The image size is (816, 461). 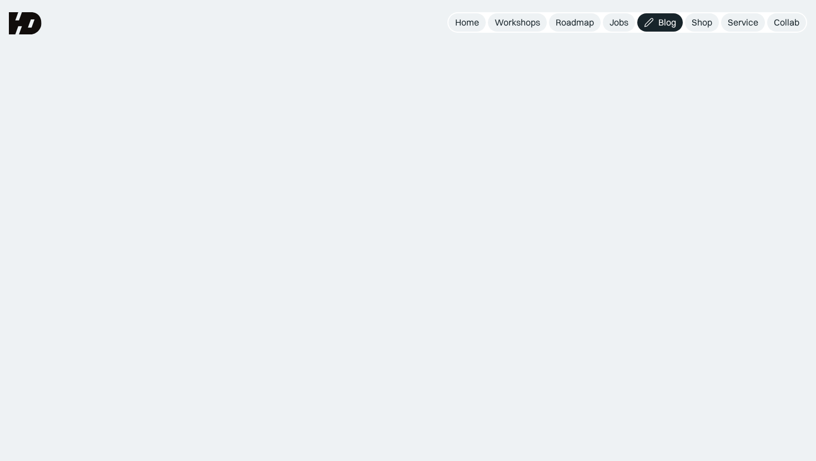 What do you see at coordinates (619, 22) in the screenshot?
I see `div: Jobs` at bounding box center [619, 22].